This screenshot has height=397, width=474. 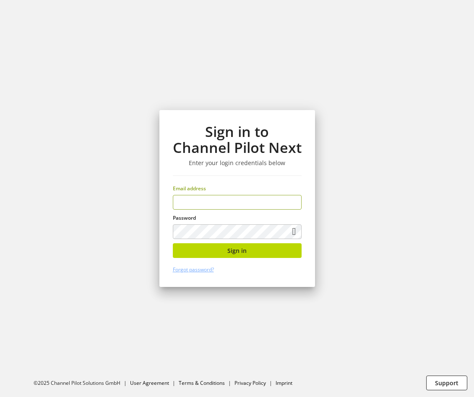 I want to click on span: Sign in, so click(x=237, y=250).